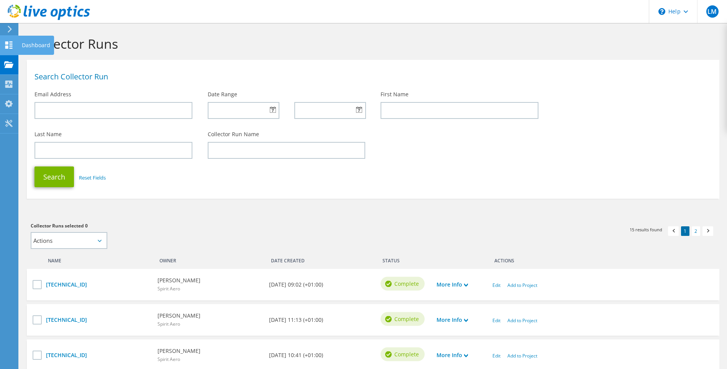 The image size is (727, 369). Describe the element at coordinates (98, 259) in the screenshot. I see `div: Name` at that location.